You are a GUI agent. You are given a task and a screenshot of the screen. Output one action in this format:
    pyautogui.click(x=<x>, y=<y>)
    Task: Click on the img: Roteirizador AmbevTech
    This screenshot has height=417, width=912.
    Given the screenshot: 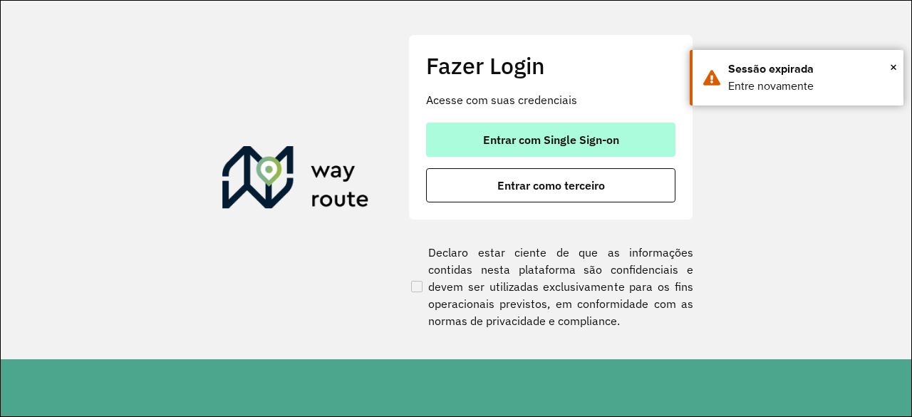 What is the action you would take?
    pyautogui.click(x=296, y=180)
    